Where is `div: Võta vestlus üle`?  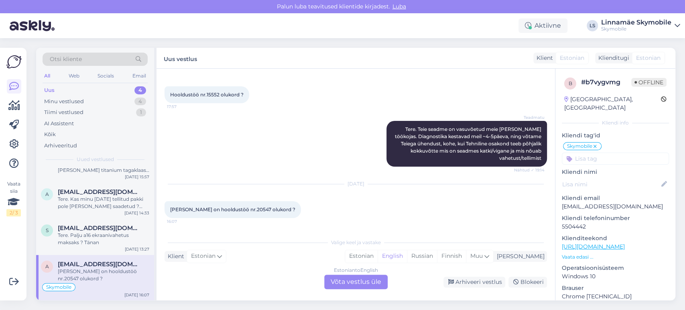
div: Võta vestlus üle is located at coordinates (356, 282).